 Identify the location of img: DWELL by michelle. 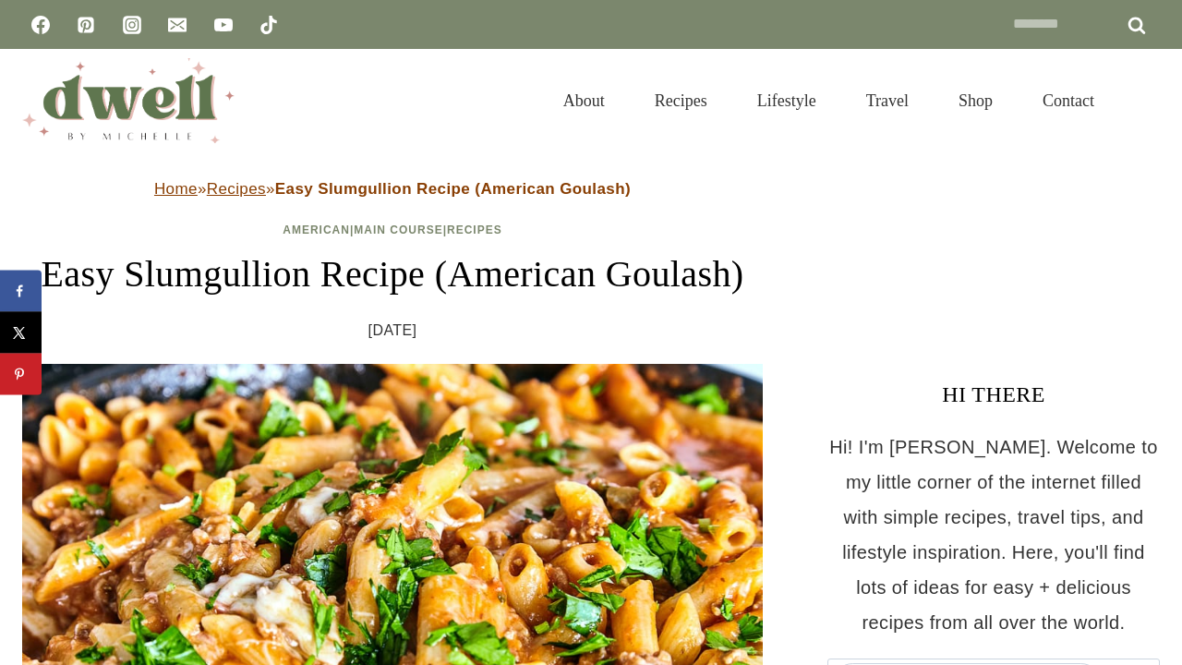
(128, 101).